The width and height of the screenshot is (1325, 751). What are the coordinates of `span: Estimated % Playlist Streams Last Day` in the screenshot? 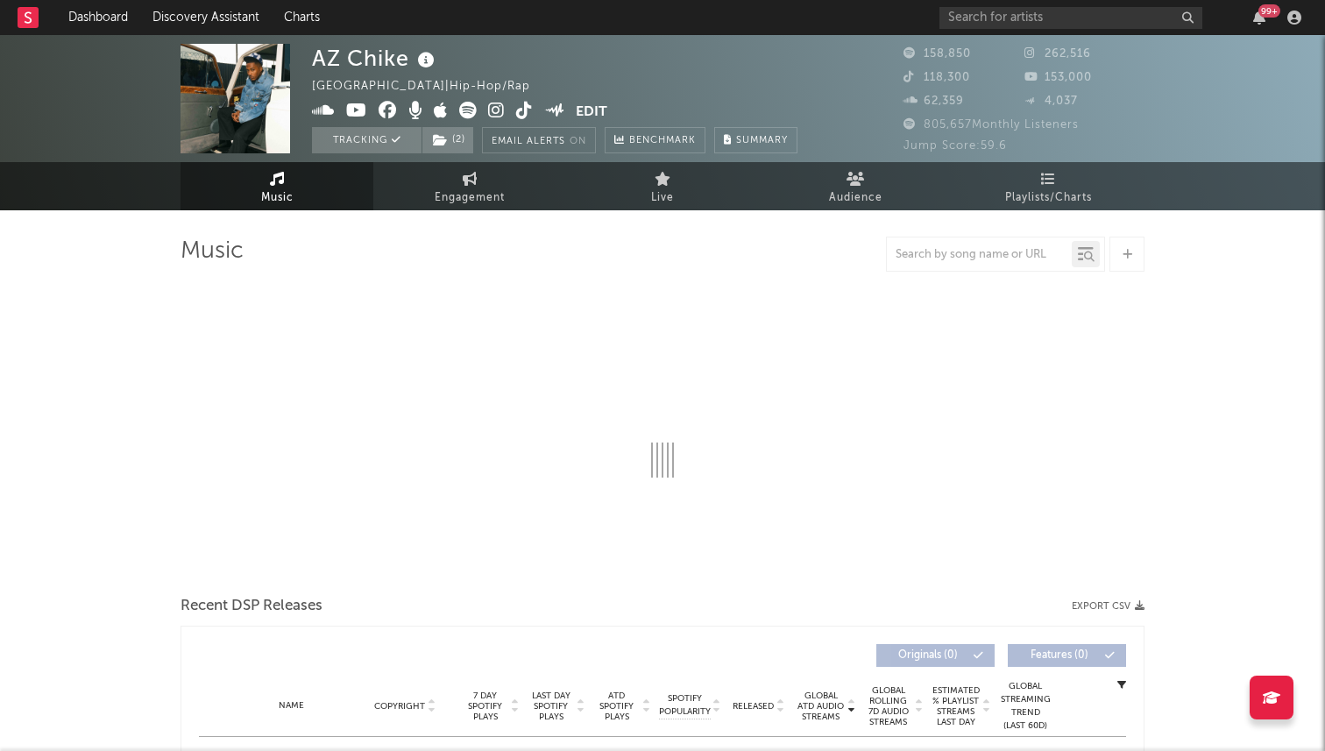 It's located at (955, 706).